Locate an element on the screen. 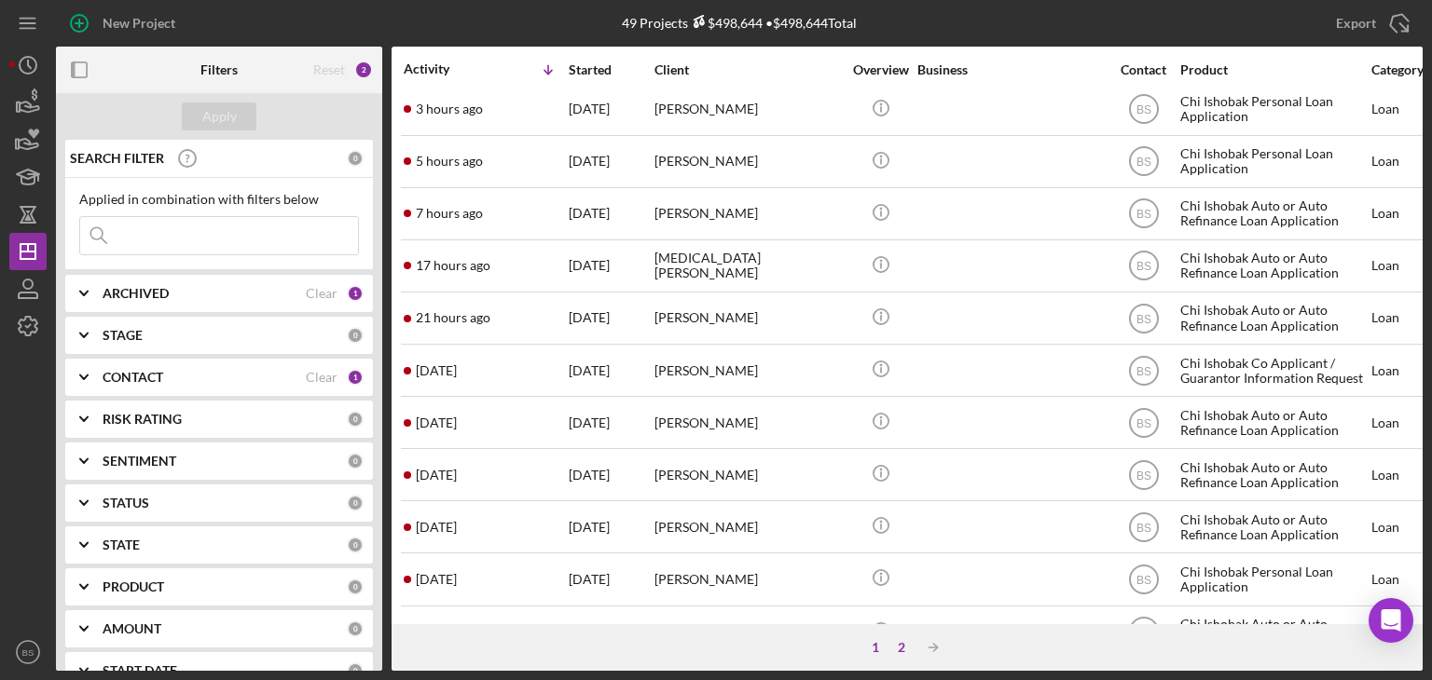  time: 2025-09-25 22:27 is located at coordinates (453, 318).